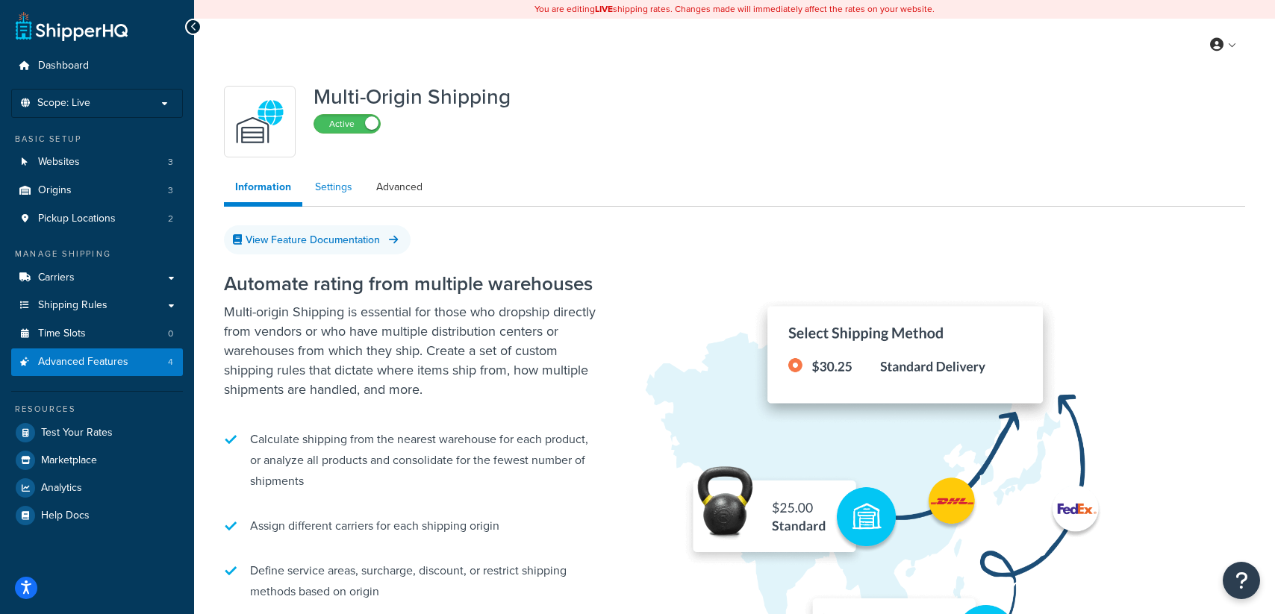  What do you see at coordinates (56, 278) in the screenshot?
I see `span: Carriers` at bounding box center [56, 278].